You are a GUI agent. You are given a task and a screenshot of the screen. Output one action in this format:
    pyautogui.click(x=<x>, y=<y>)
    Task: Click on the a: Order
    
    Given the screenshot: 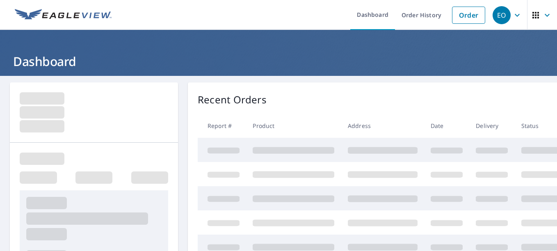 What is the action you would take?
    pyautogui.click(x=468, y=15)
    